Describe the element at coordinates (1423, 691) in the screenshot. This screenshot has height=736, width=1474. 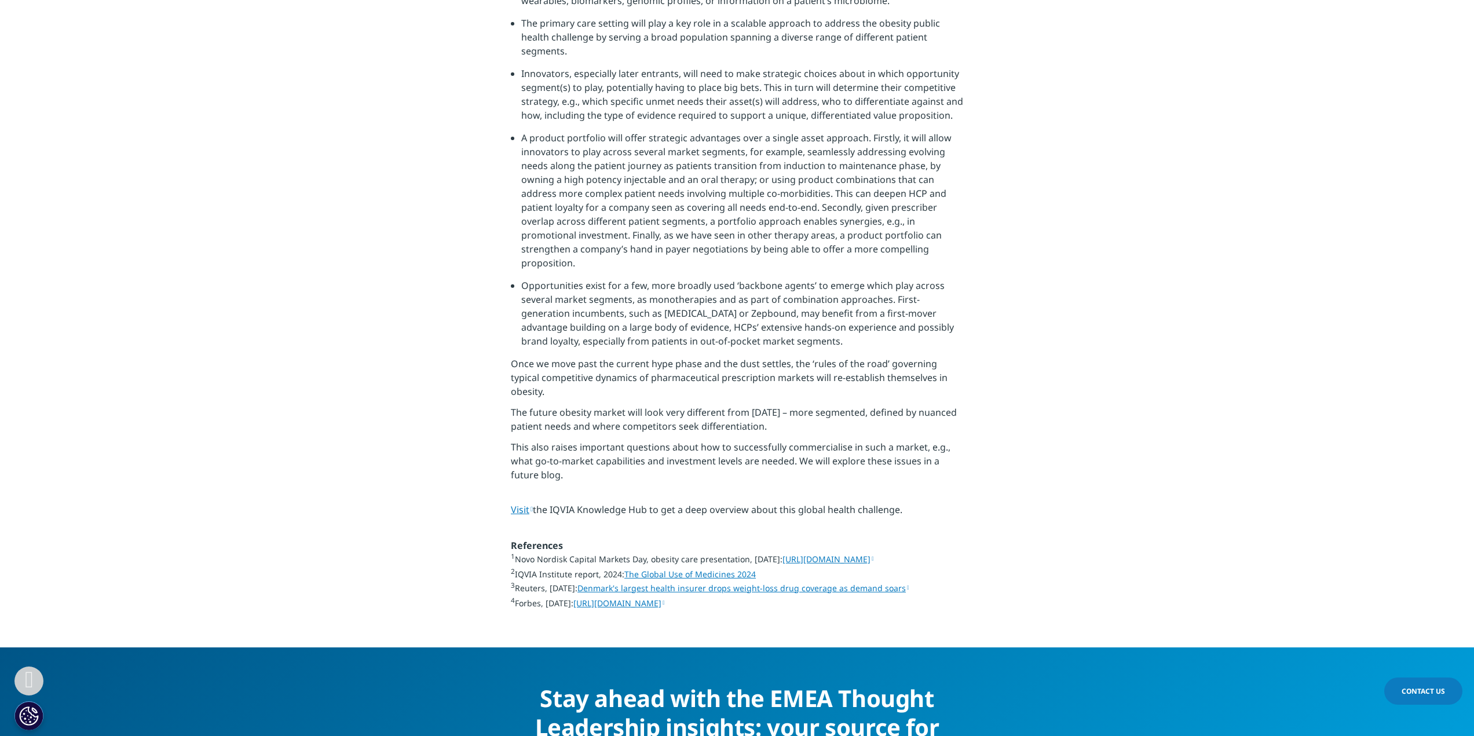
I see `a: Contact Us` at that location.